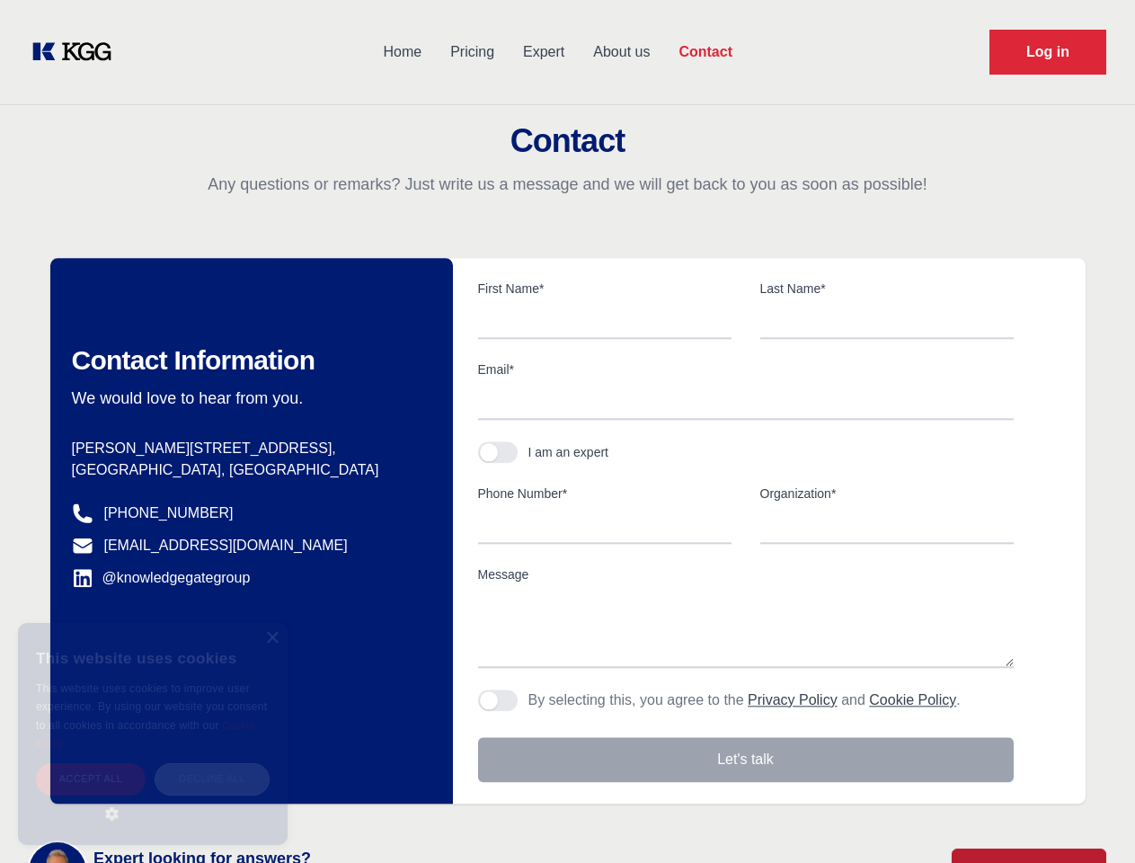 Image resolution: width=1135 pixels, height=863 pixels. What do you see at coordinates (151, 706) in the screenshot?
I see `span: This website uses cookies to improve user experience. By using our website you consent to all coo...` at bounding box center [151, 706].